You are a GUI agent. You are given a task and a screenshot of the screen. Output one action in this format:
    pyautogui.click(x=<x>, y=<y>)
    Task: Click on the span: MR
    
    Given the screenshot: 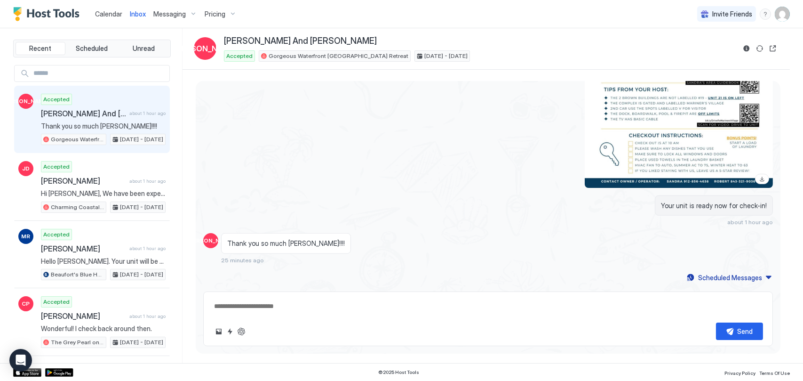 What is the action you would take?
    pyautogui.click(x=26, y=236)
    